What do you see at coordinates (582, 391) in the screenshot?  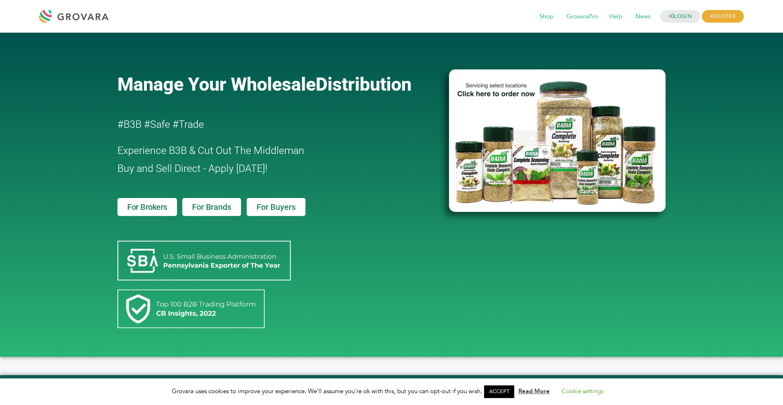 I see `a: Cookie settings` at bounding box center [582, 391].